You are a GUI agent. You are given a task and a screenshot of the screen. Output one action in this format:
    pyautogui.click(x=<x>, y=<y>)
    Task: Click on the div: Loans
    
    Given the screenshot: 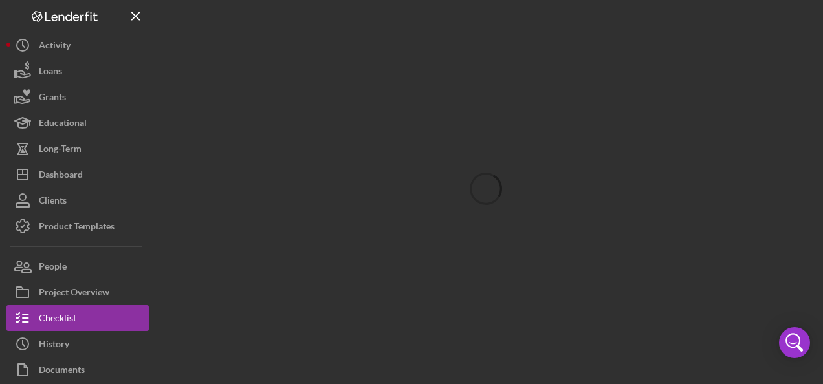 What is the action you would take?
    pyautogui.click(x=50, y=72)
    